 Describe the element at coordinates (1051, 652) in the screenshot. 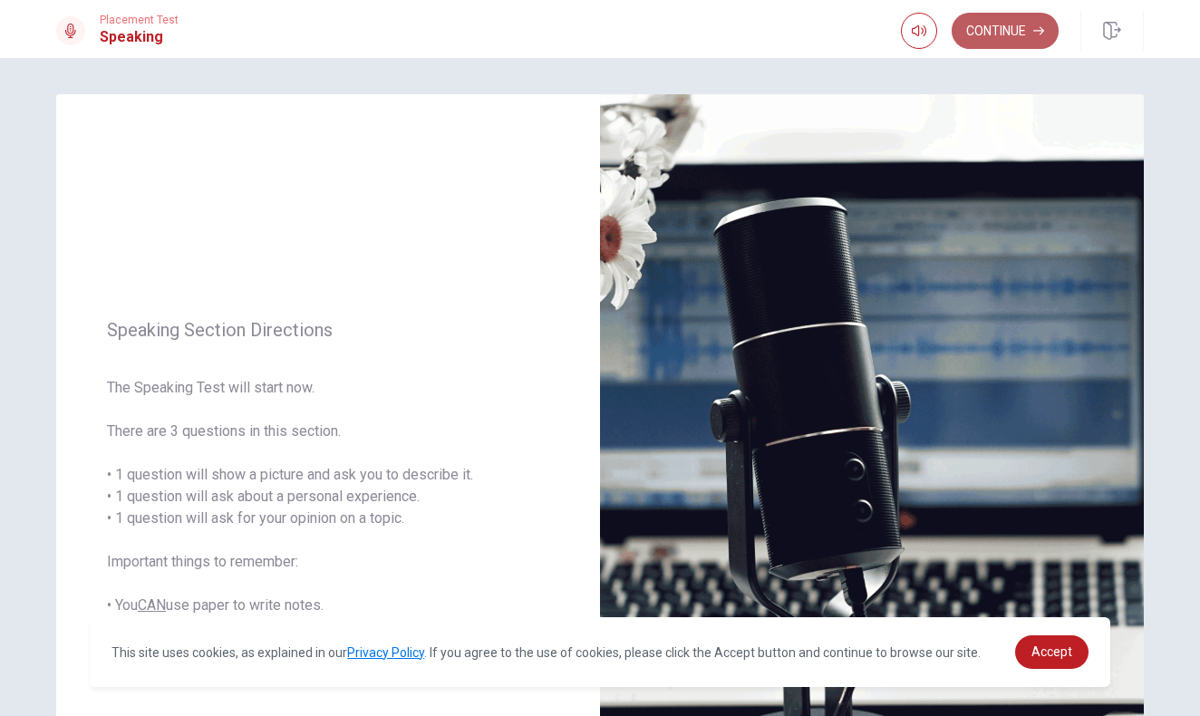

I see `span: Accept` at that location.